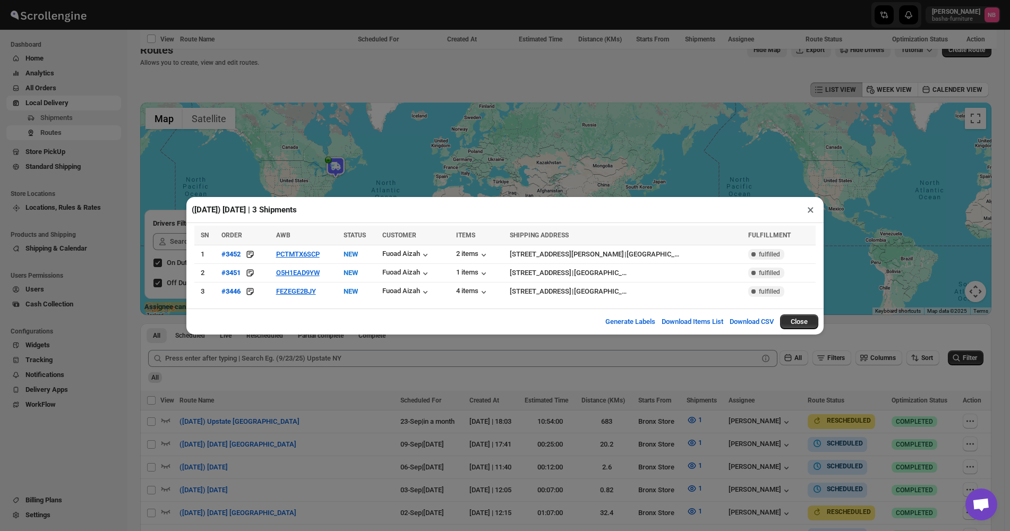 This screenshot has width=1010, height=531. I want to click on button: O5H1EAD9YW, so click(298, 272).